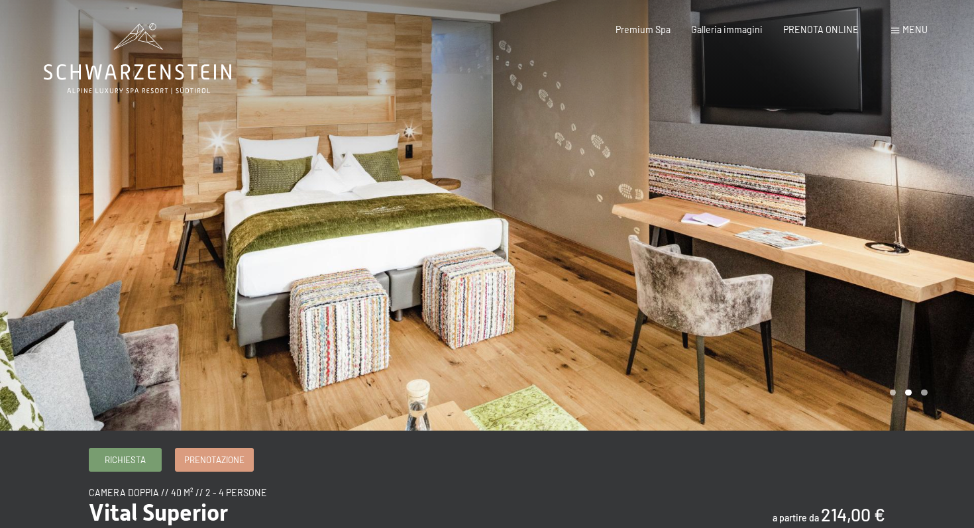  Describe the element at coordinates (643, 29) in the screenshot. I see `span: Premium Spa` at that location.